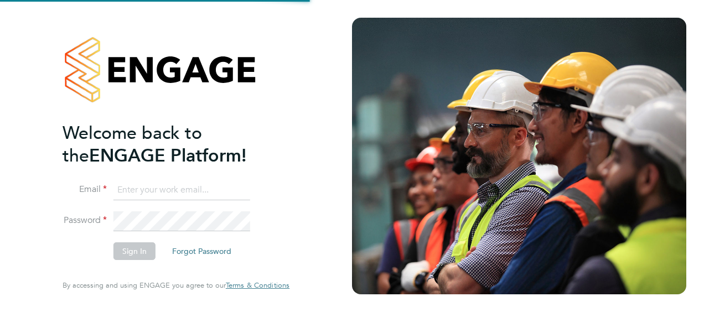 Image resolution: width=704 pixels, height=312 pixels. What do you see at coordinates (182, 190) in the screenshot?
I see `input: Enter your work email...` at bounding box center [182, 190].